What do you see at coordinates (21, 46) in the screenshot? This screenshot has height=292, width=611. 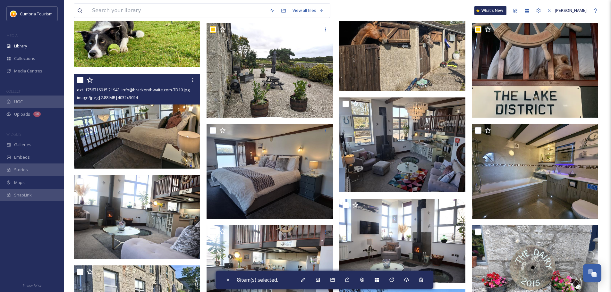 I see `span: Library` at bounding box center [21, 46].